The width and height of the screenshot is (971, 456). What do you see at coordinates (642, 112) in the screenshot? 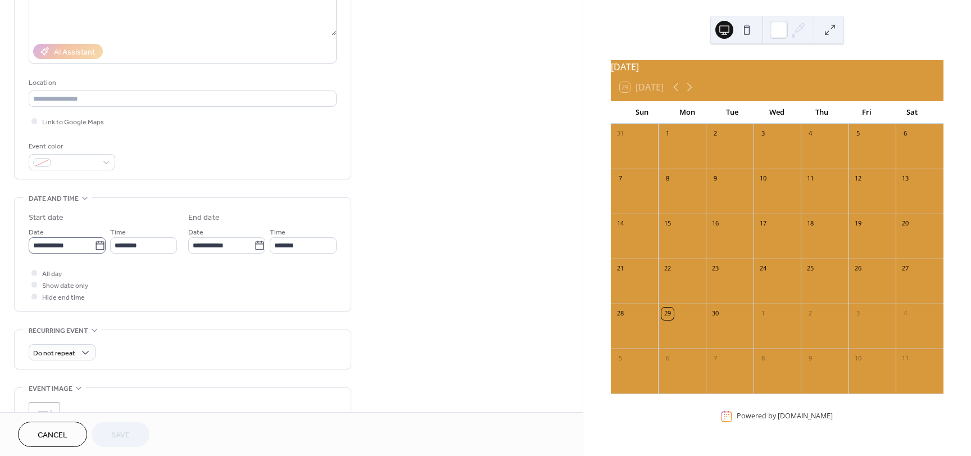
I see `div: Sun` at bounding box center [642, 112].